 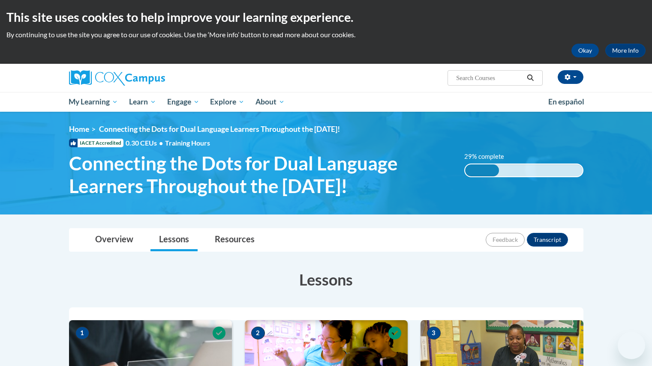 What do you see at coordinates (79, 129) in the screenshot?
I see `a: Home` at bounding box center [79, 129].